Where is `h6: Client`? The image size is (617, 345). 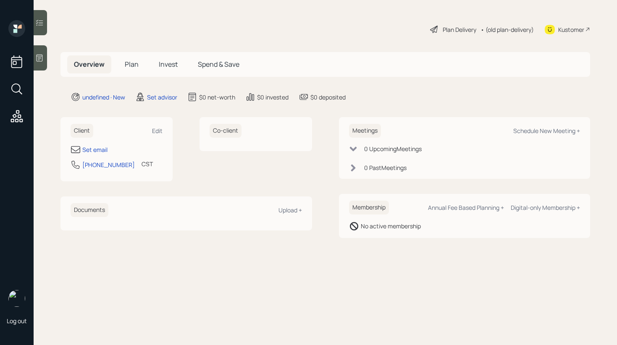
h6: Client is located at coordinates (82, 131).